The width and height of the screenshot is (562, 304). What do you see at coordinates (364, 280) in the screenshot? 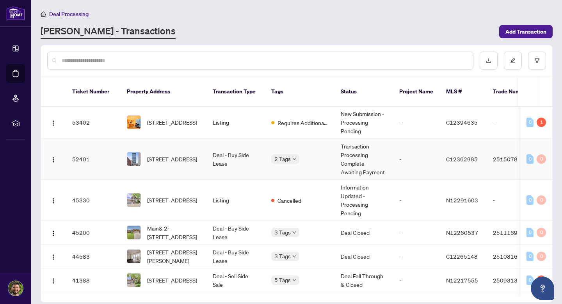
I see `td: Deal Fell Through & Closed` at bounding box center [364, 280].